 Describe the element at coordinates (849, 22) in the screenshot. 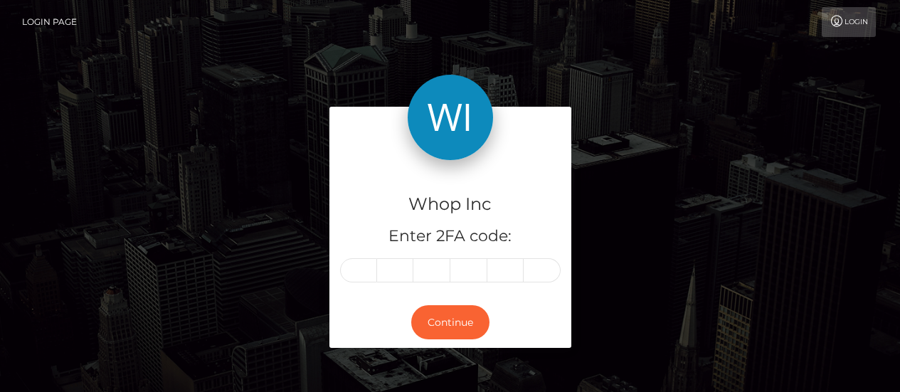

I see `a: Login` at that location.